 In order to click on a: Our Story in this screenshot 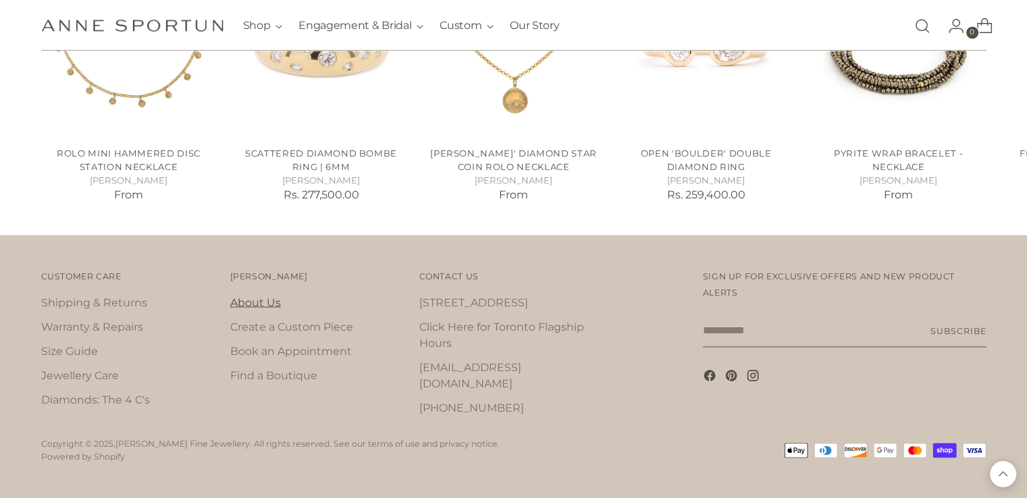, I will do `click(534, 26)`.